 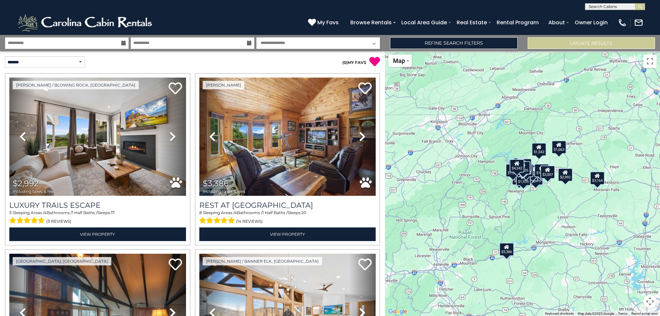 What do you see at coordinates (303, 213) in the screenshot?
I see `span: 20` at bounding box center [303, 213].